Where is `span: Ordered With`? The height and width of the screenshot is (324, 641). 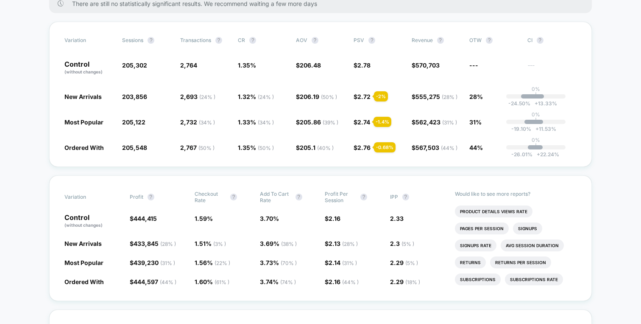
span: Ordered With is located at coordinates (84, 147).